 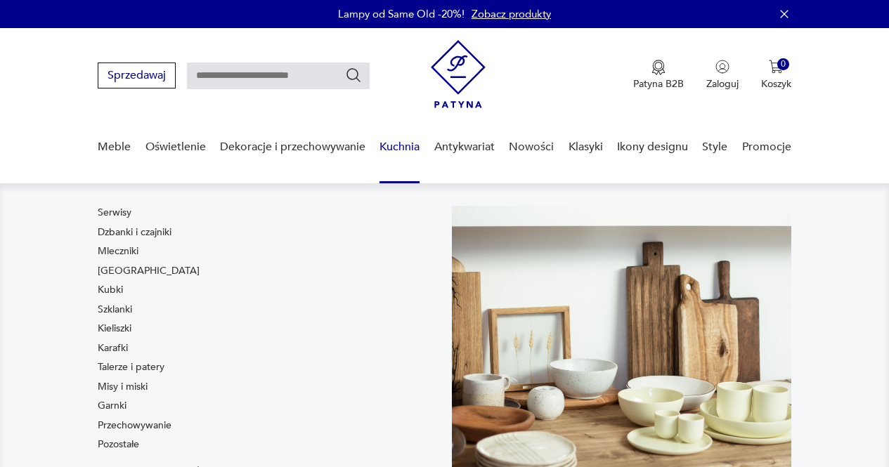 I want to click on img: Ikona medalu, so click(x=658, y=67).